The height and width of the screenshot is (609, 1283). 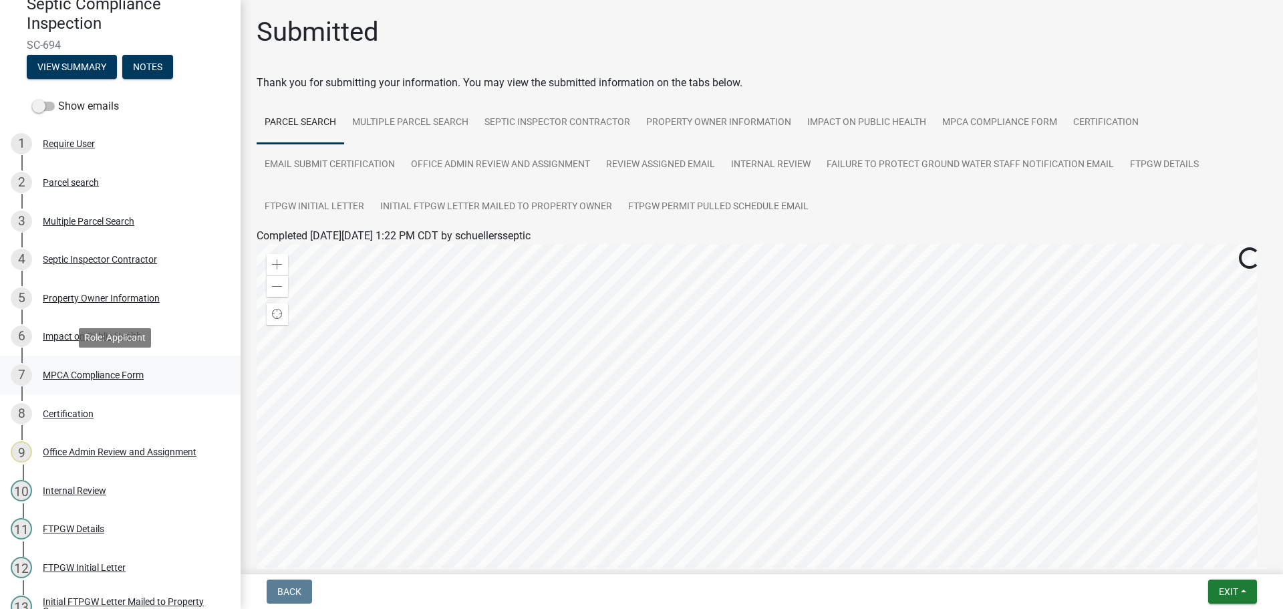 What do you see at coordinates (867, 123) in the screenshot?
I see `a: Impact on Public Health` at bounding box center [867, 123].